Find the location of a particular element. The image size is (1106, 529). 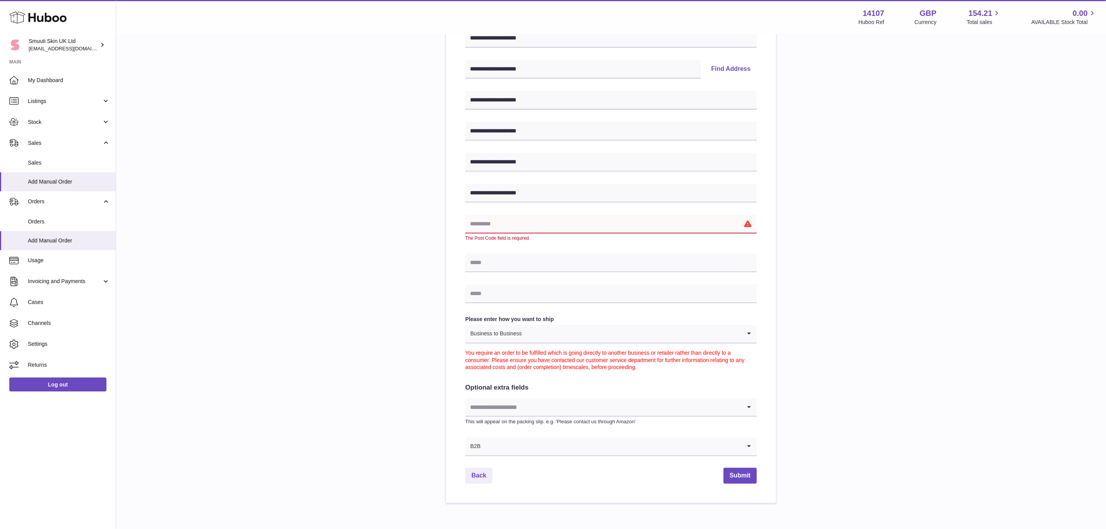

span: Invoicing and Payments is located at coordinates (65, 281).